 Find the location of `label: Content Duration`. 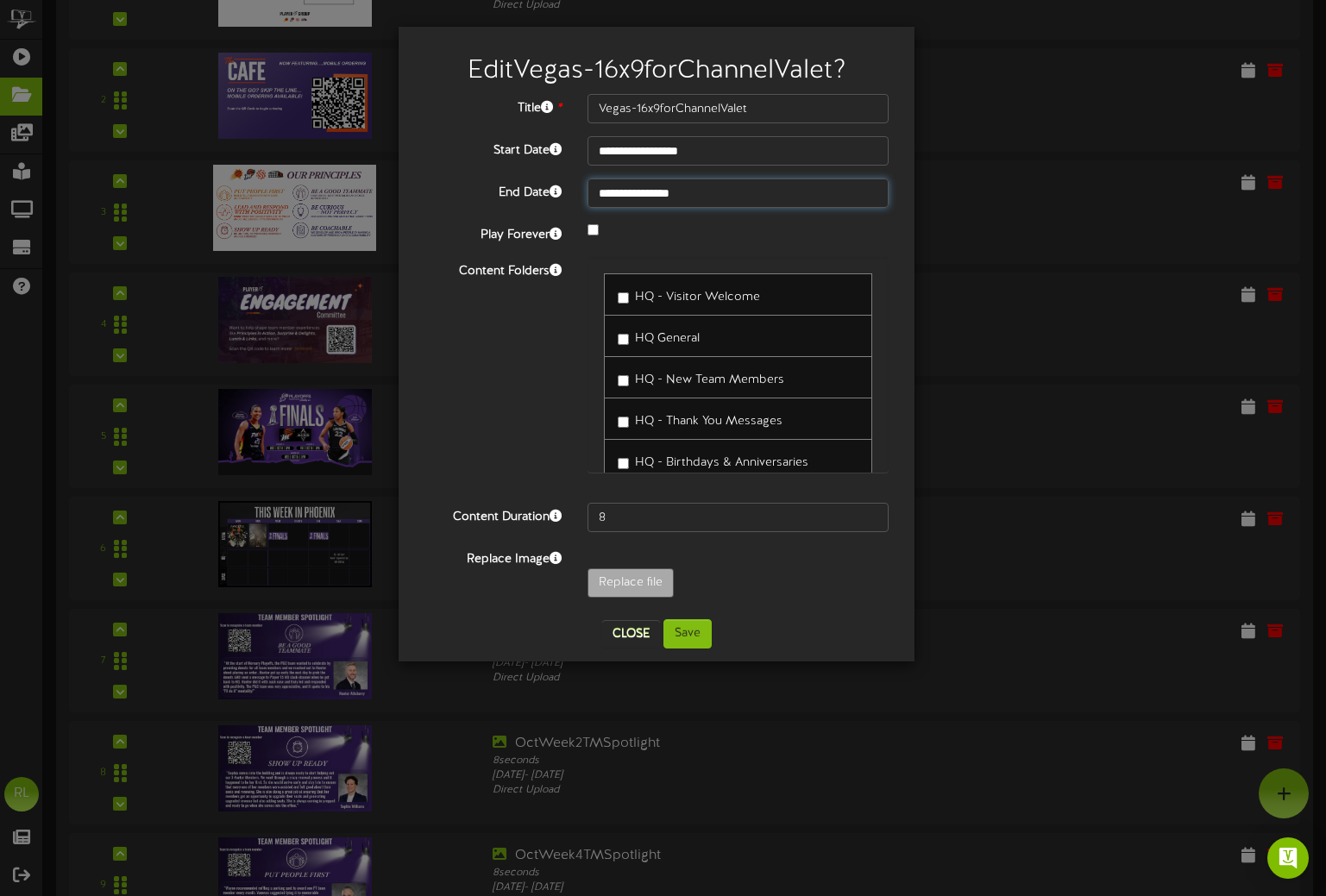

label: Content Duration is located at coordinates (493, 514).